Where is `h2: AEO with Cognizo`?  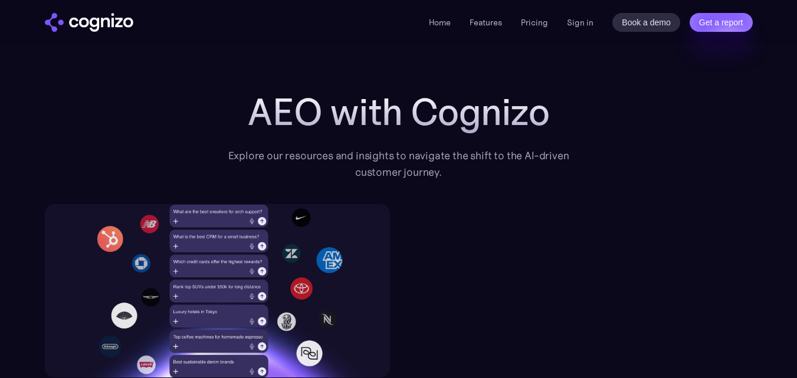 h2: AEO with Cognizo is located at coordinates (399, 112).